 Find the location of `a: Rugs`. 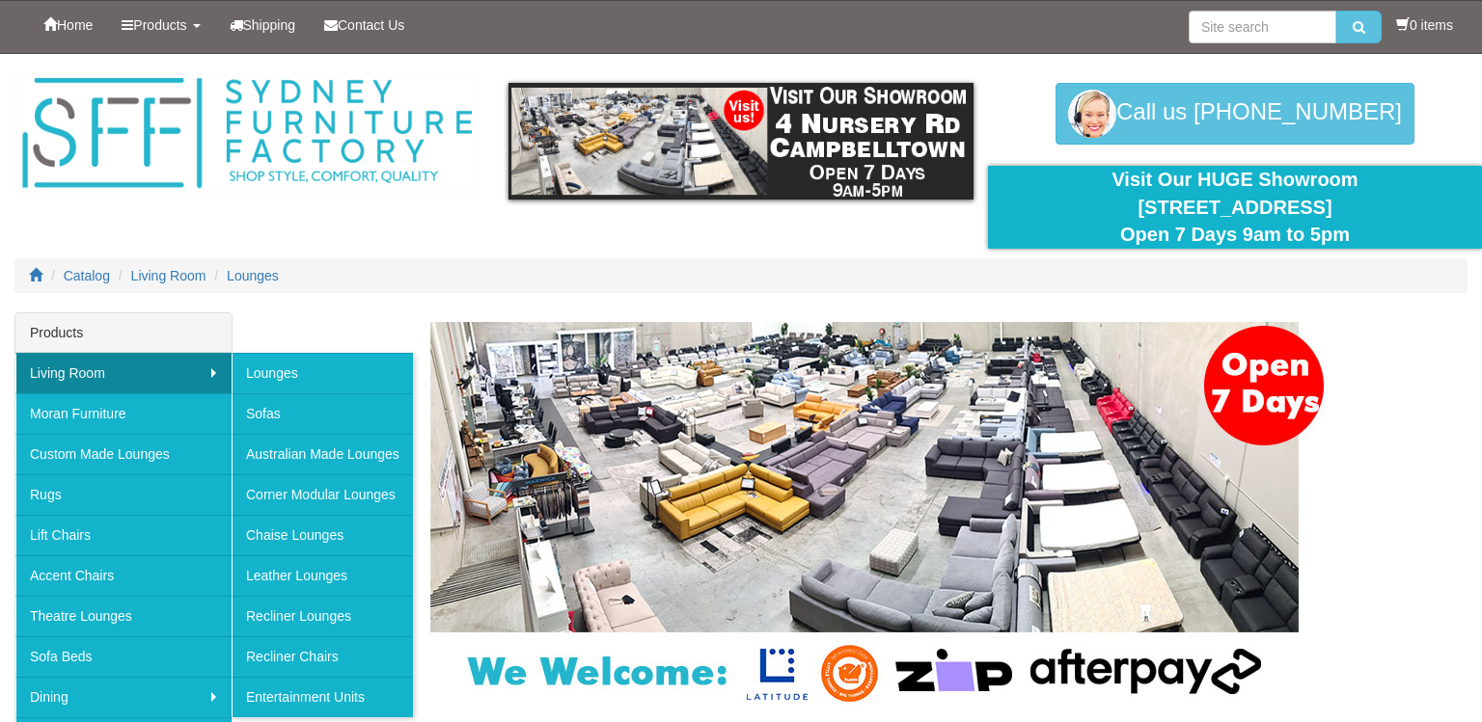

a: Rugs is located at coordinates (123, 495).